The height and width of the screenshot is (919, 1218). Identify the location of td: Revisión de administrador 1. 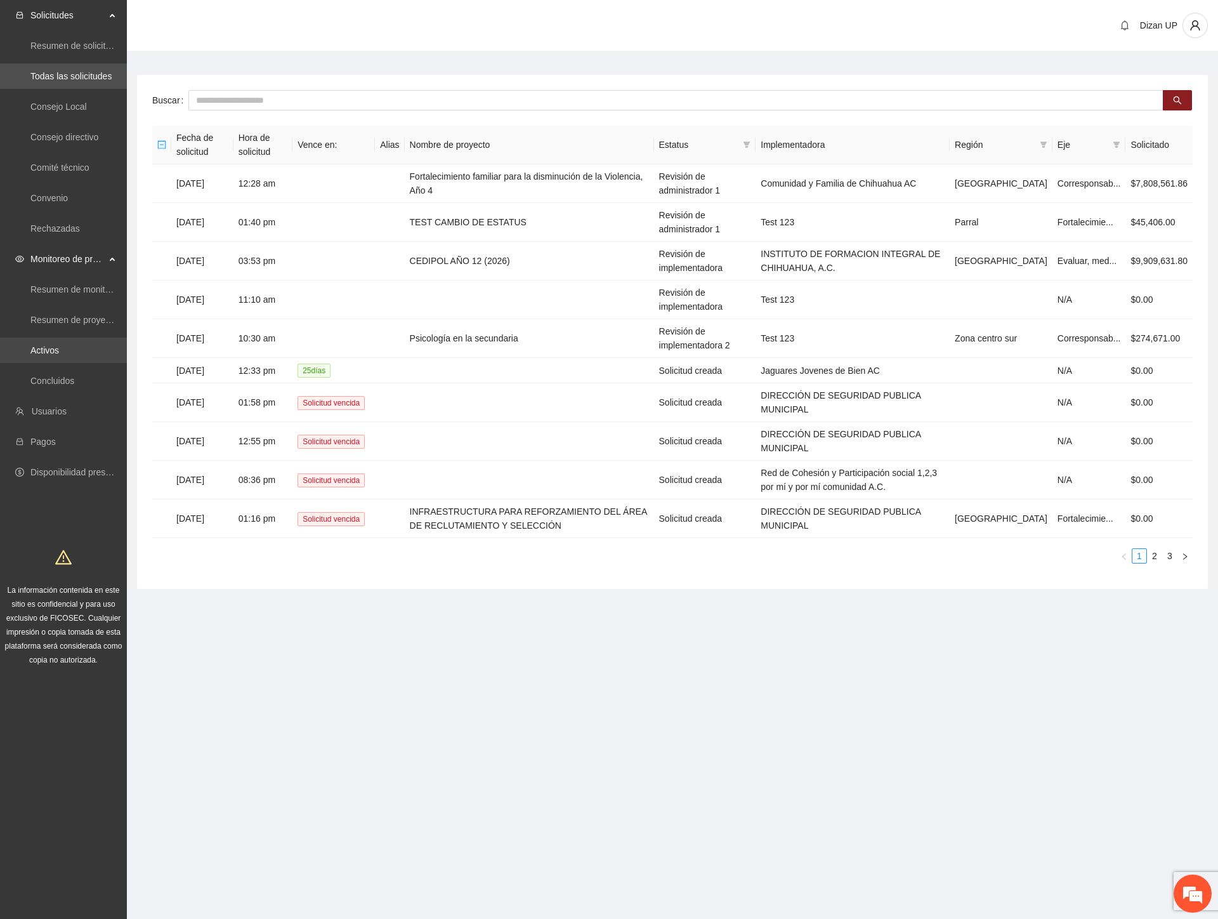
(705, 183).